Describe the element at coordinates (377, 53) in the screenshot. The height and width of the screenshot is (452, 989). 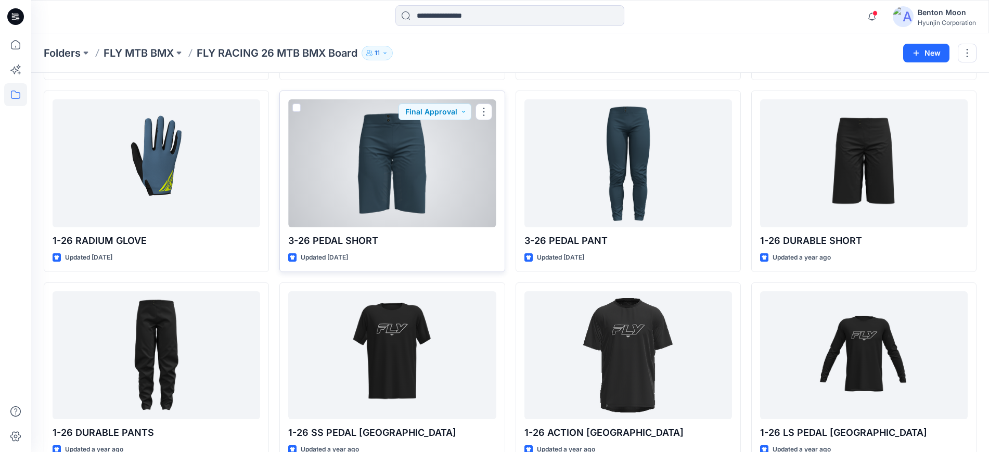
I see `button: 11` at that location.